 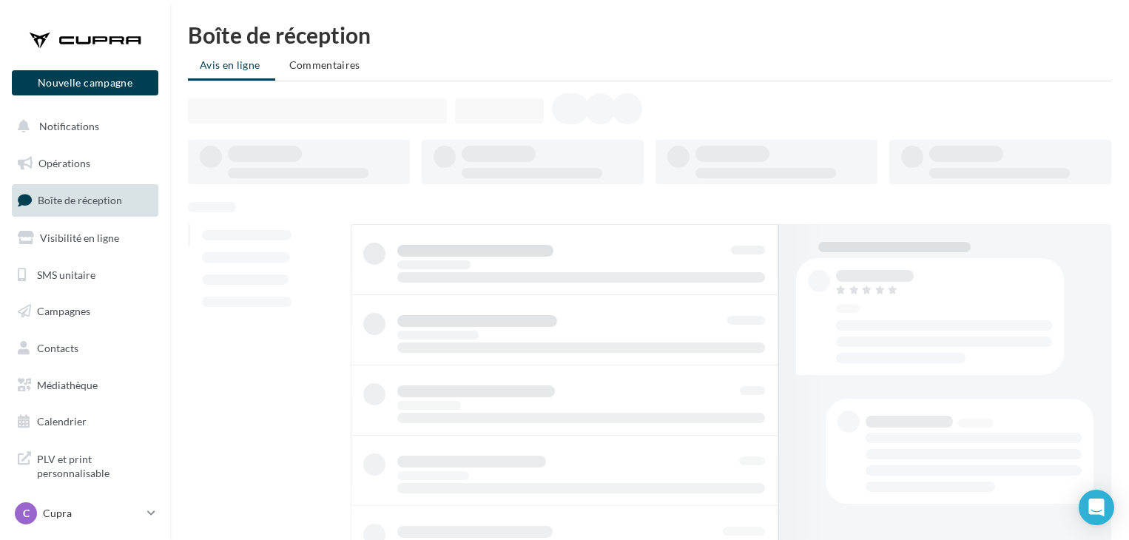 What do you see at coordinates (85, 163) in the screenshot?
I see `a: Opérations` at bounding box center [85, 163].